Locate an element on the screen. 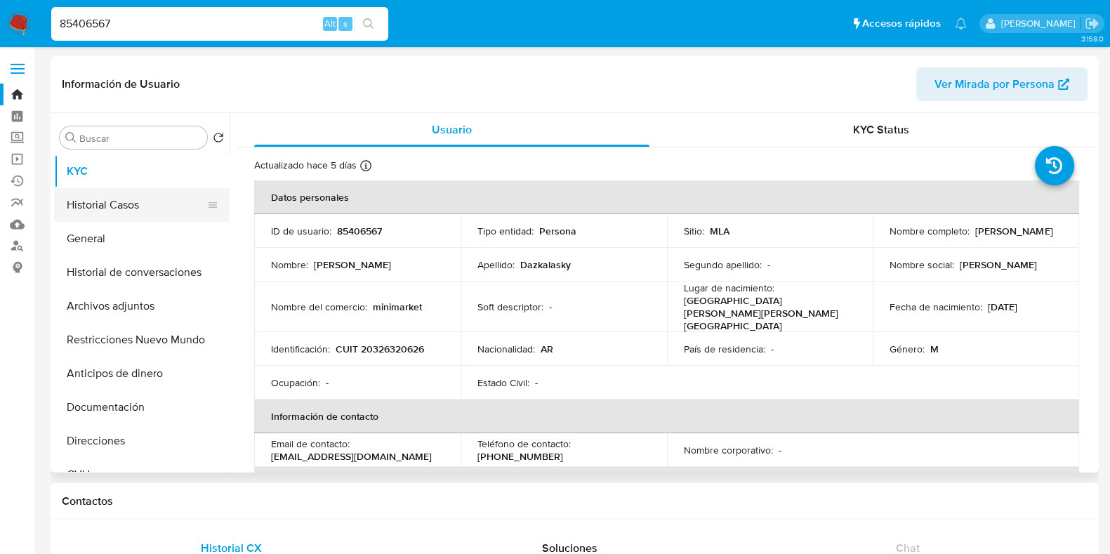 Image resolution: width=1110 pixels, height=554 pixels. p: florencia.lera@mercadolibre.com is located at coordinates (1040, 23).